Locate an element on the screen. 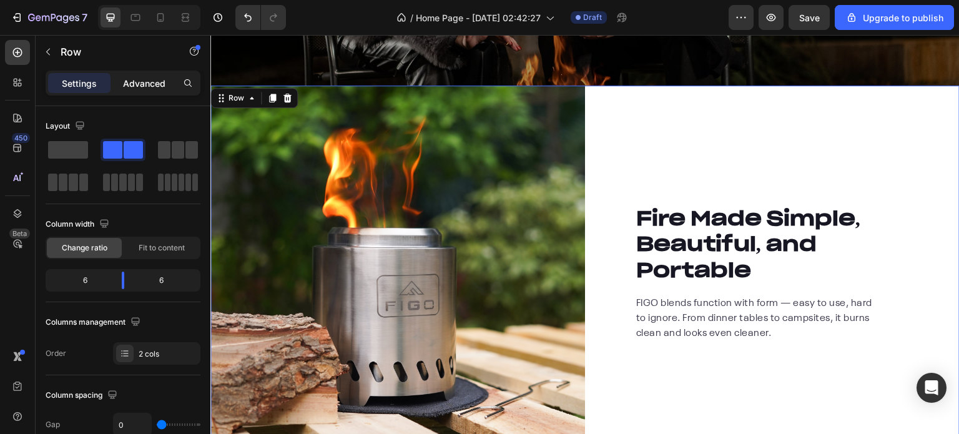  div: Layout is located at coordinates (66, 126).